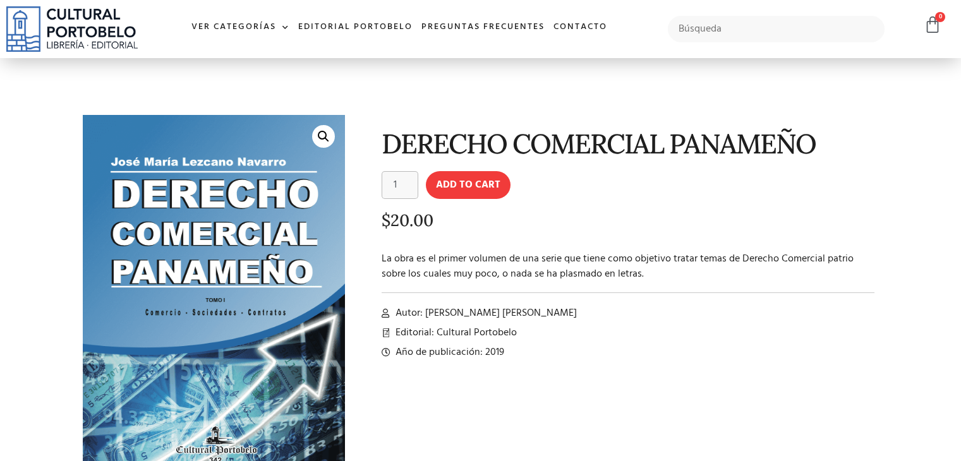  I want to click on h1: DERECHO COMERCIAL PANAMEÑO, so click(628, 143).